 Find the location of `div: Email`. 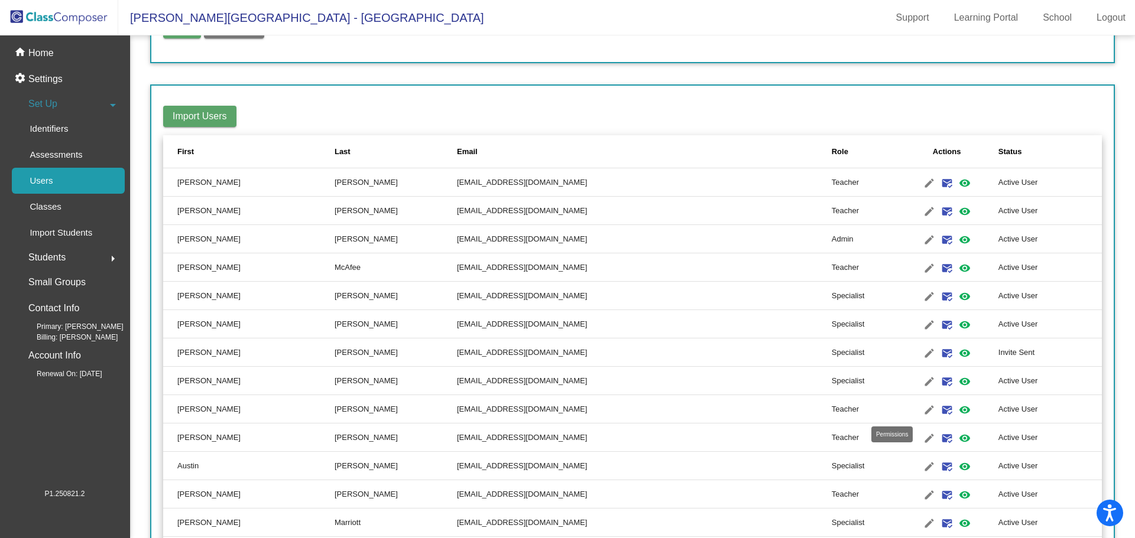

div: Email is located at coordinates (644, 152).